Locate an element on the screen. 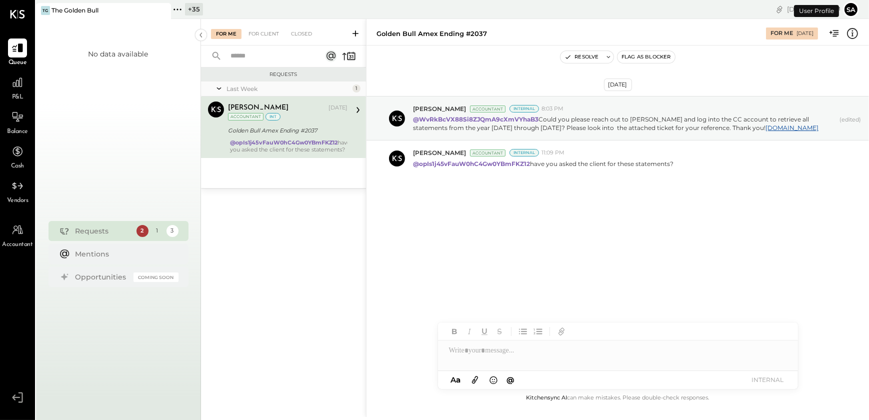  div: copy link is located at coordinates (779, 9).